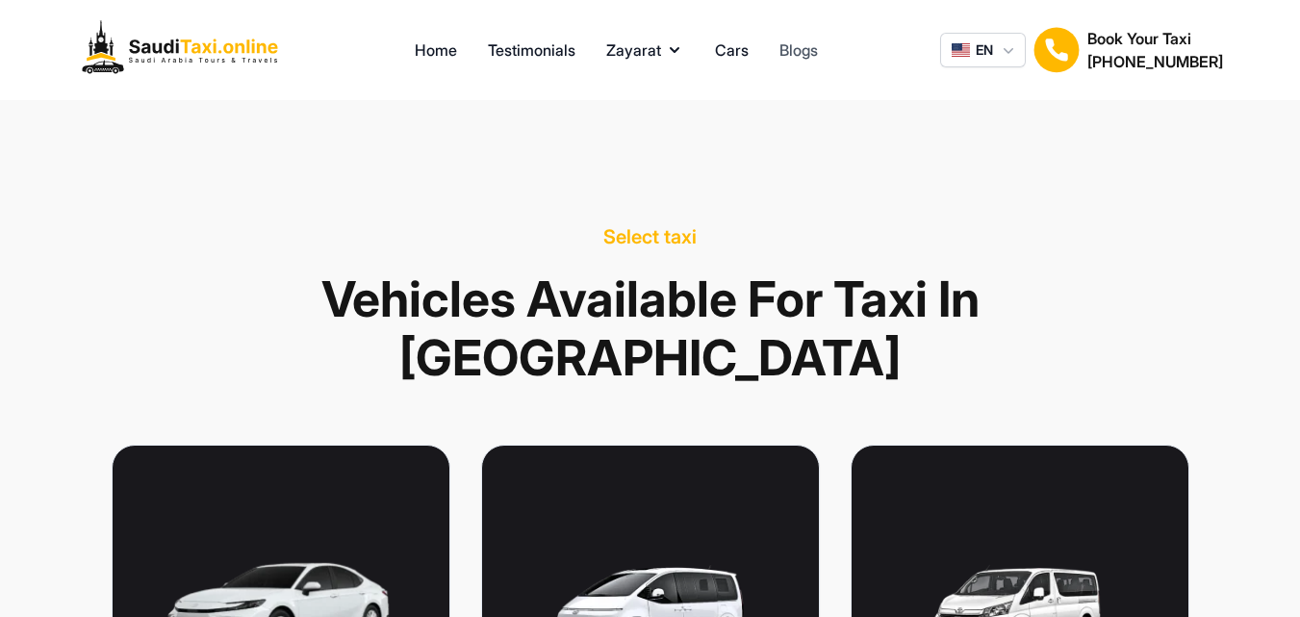 This screenshot has width=1300, height=617. What do you see at coordinates (531, 50) in the screenshot?
I see `a: Testimonials` at bounding box center [531, 50].